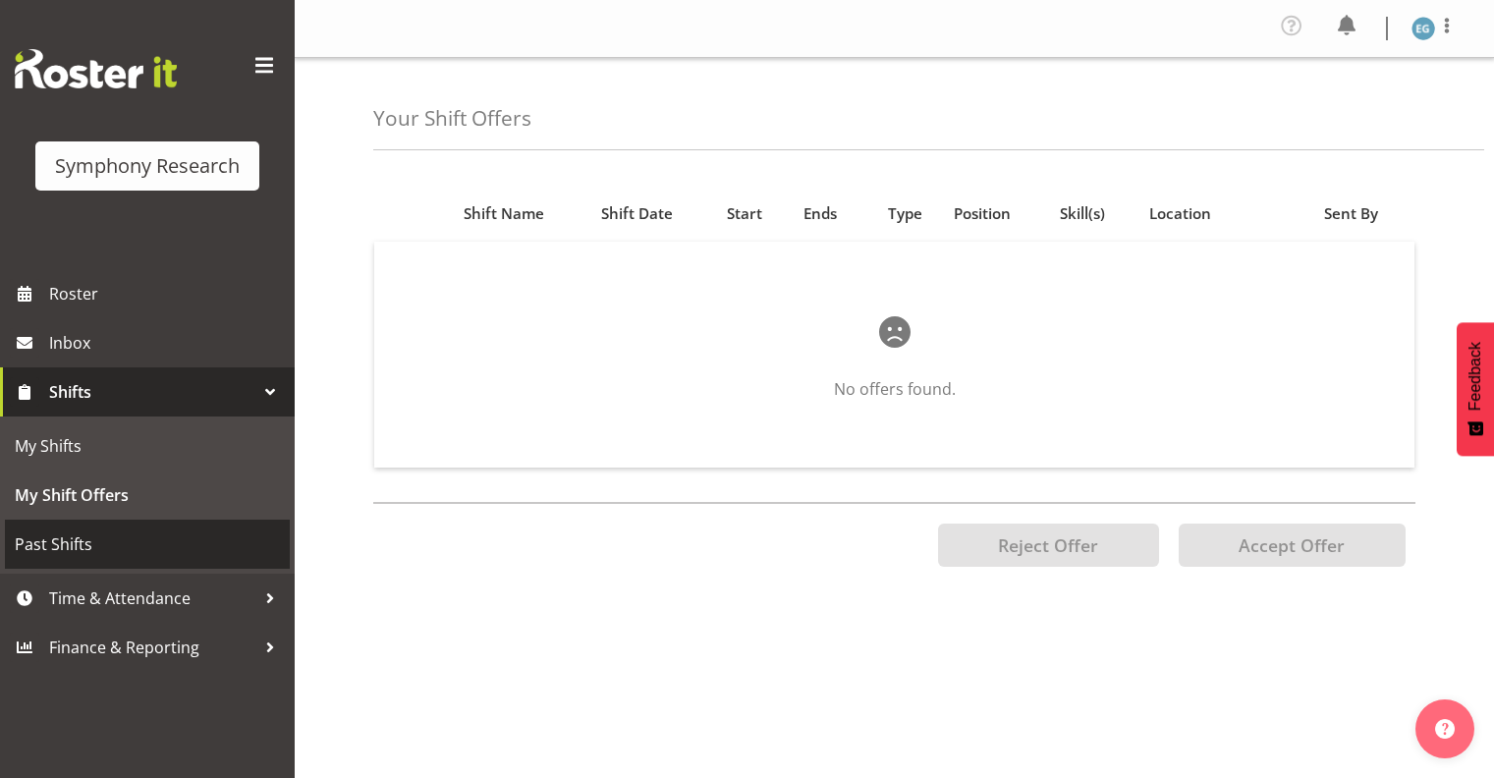 The height and width of the screenshot is (778, 1494). What do you see at coordinates (1424, 28) in the screenshot?
I see `img: evelyn-gray1866.jpg` at bounding box center [1424, 28].